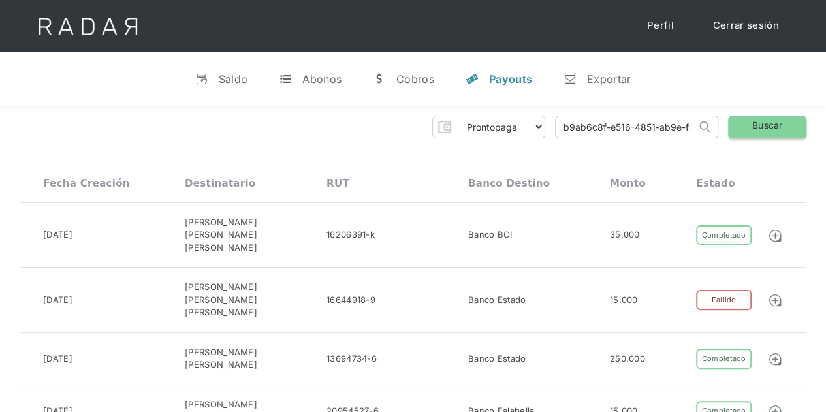 The width and height of the screenshot is (826, 412). What do you see at coordinates (626, 127) in the screenshot?
I see `input: Busca por ID` at bounding box center [626, 127].